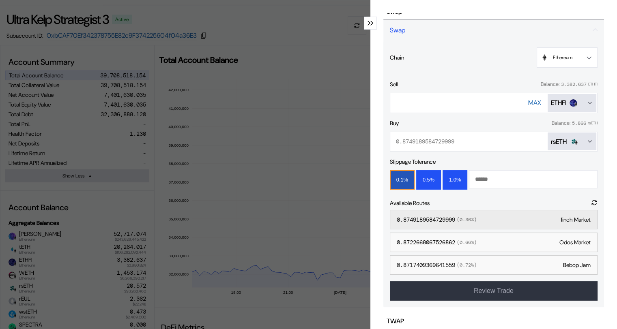 The height and width of the screenshot is (329, 617). Describe the element at coordinates (466, 243) in the screenshot. I see `span: ( 0.66 %)` at that location.